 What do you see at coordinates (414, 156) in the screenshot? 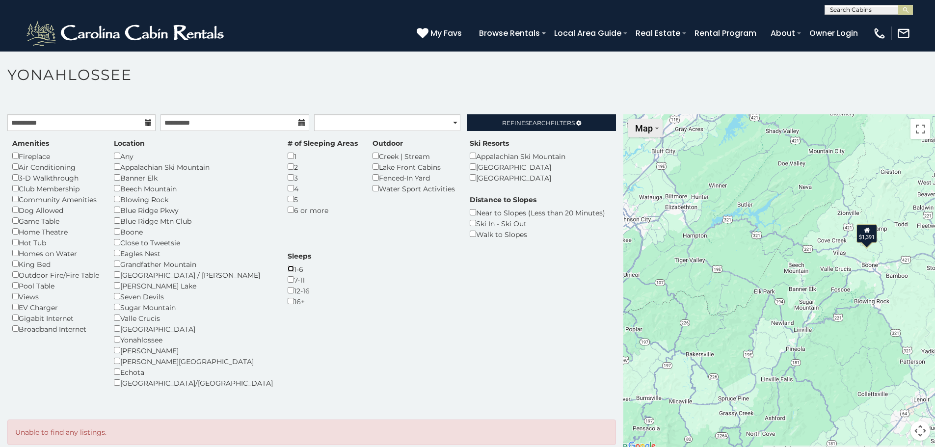
I see `div: Creek | Stream` at bounding box center [414, 156].